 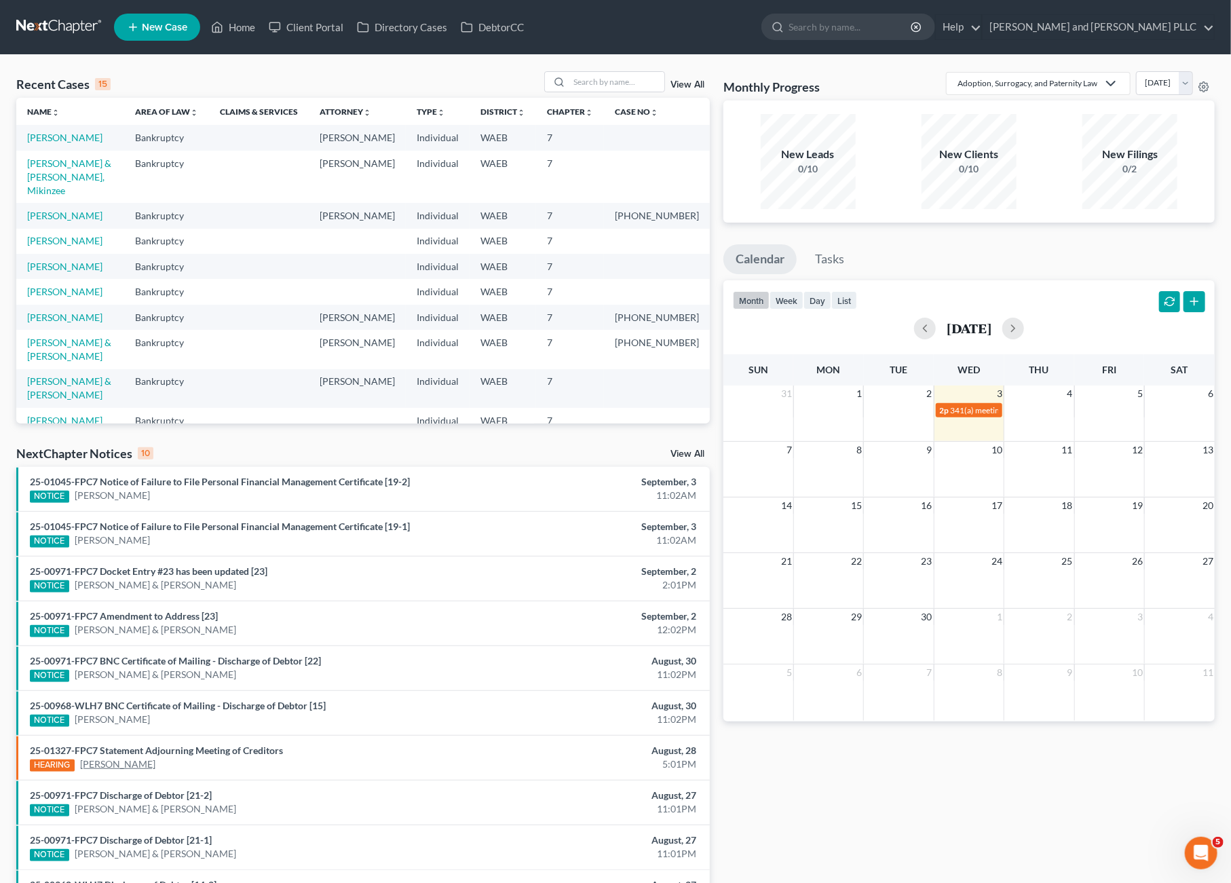 I want to click on a: 25-01045-FPC7 Notice of Failure to File Personal Financial Management Certificate [19-1], so click(x=220, y=526).